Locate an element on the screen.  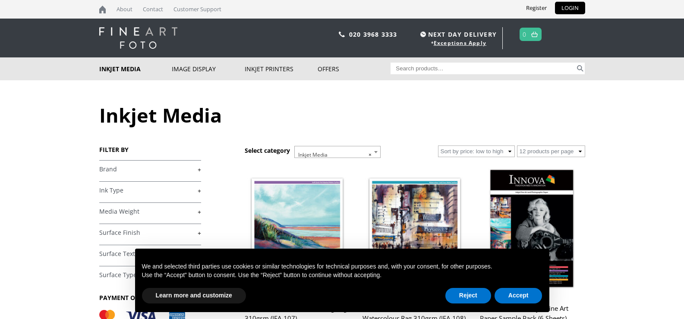
a: 0 is located at coordinates (525, 34).